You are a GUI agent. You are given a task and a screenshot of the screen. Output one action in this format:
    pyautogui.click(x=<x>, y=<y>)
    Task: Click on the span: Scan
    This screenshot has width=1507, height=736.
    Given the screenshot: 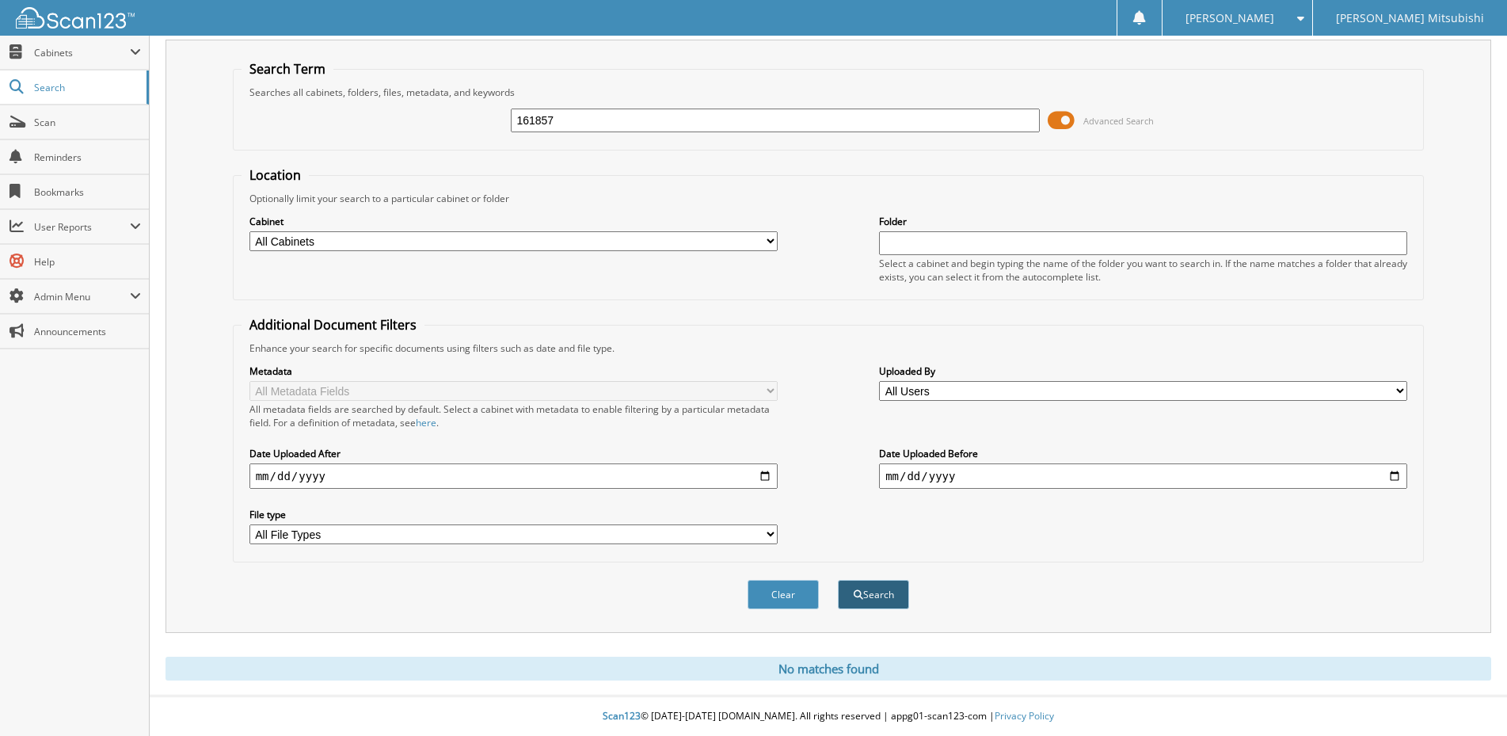 What is the action you would take?
    pyautogui.click(x=87, y=122)
    